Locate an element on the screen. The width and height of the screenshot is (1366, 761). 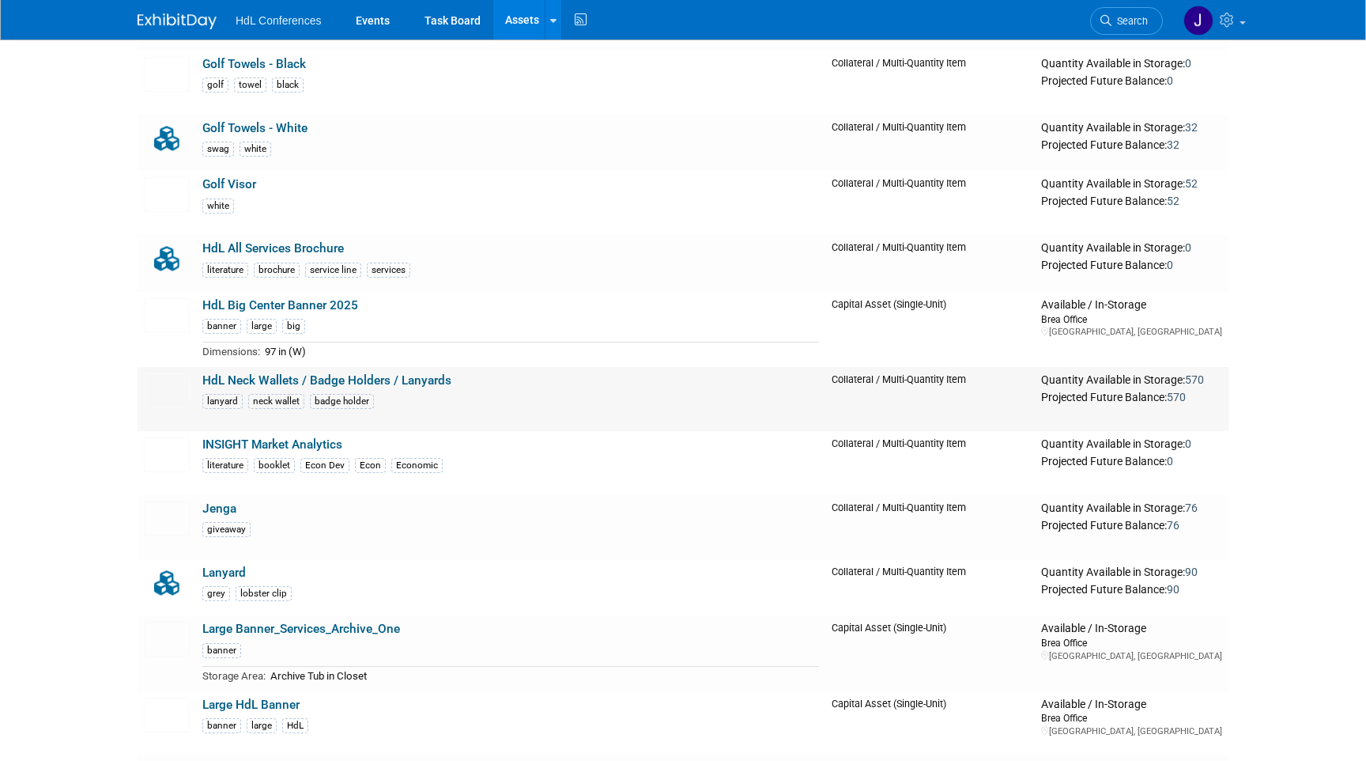
div: Econ is located at coordinates (370, 465).